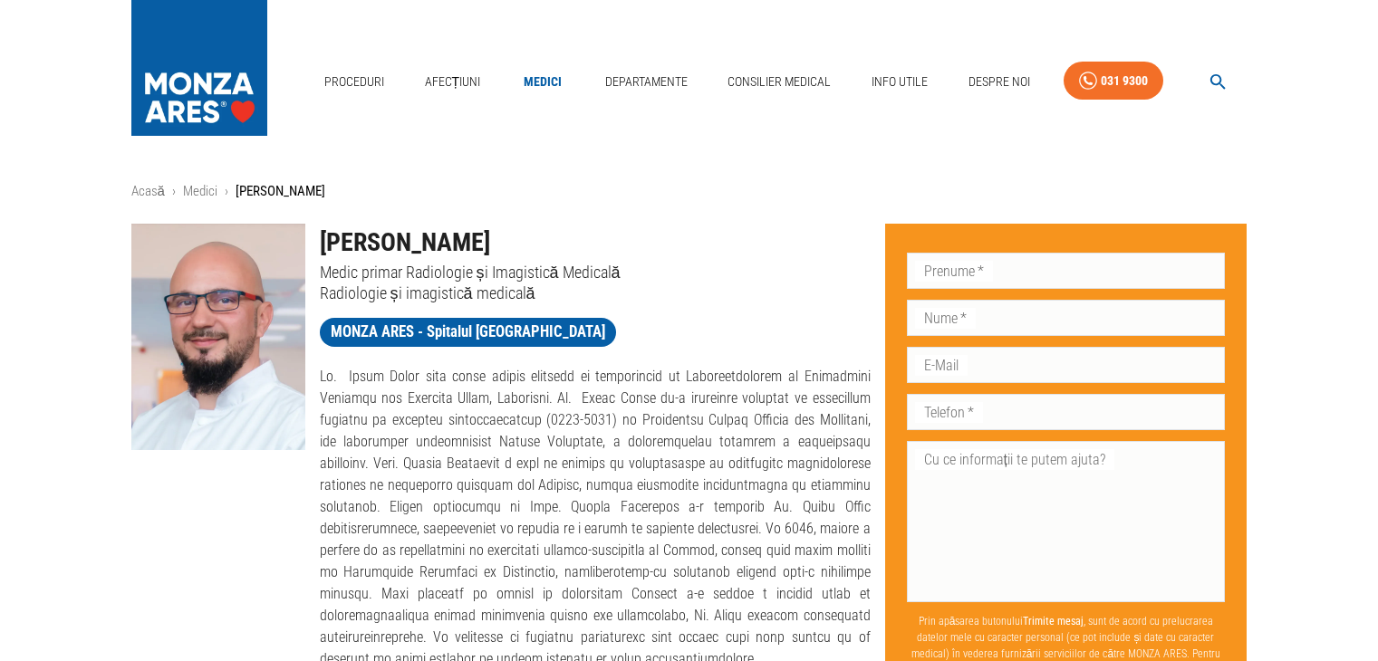 Image resolution: width=1378 pixels, height=661 pixels. What do you see at coordinates (1053, 621) in the screenshot?
I see `b: Trimite mesaj` at bounding box center [1053, 621].